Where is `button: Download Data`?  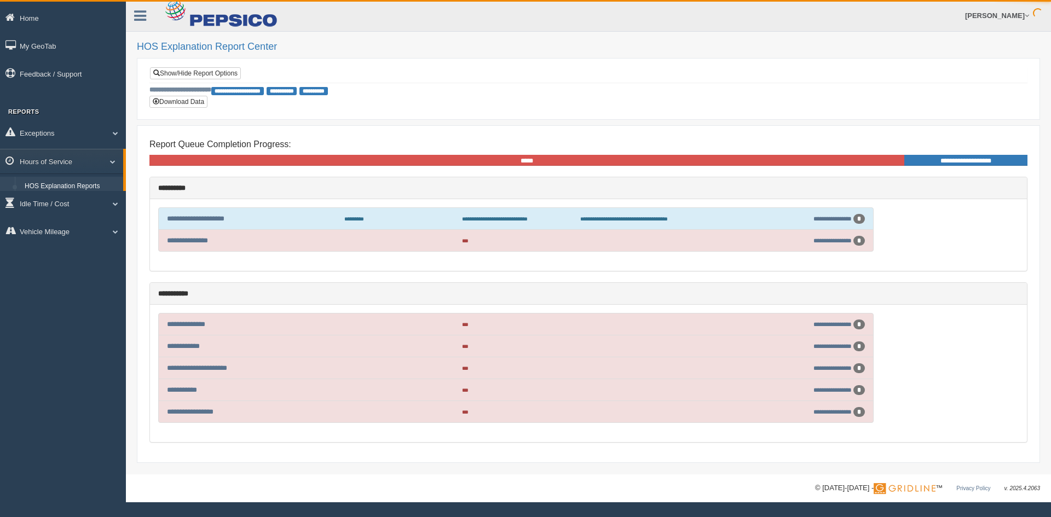
button: Download Data is located at coordinates (178, 102).